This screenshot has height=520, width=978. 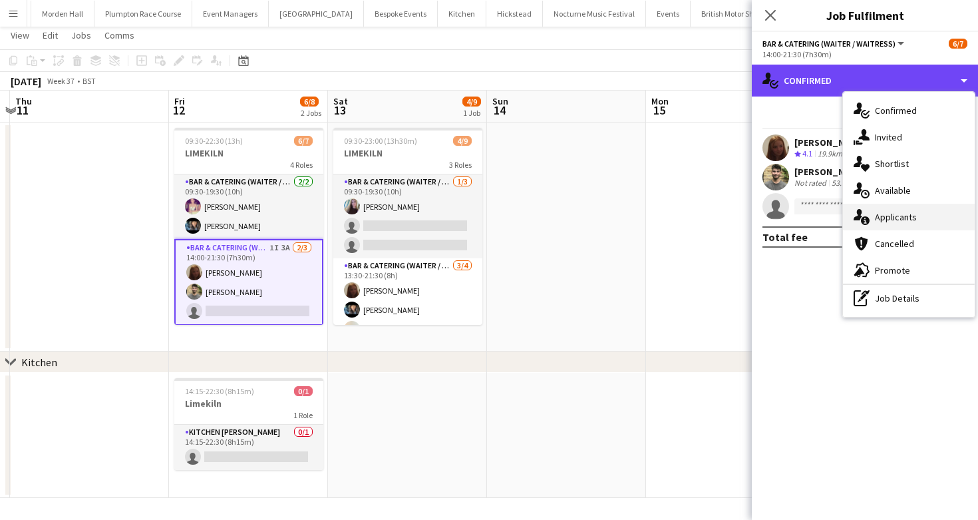 What do you see at coordinates (381, 140) in the screenshot?
I see `span: 09:30-23:00 (13h30m)` at bounding box center [381, 140].